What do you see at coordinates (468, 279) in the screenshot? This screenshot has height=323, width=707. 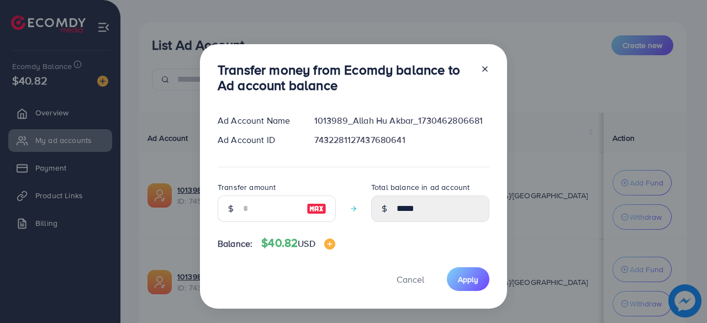 I see `button: Apply` at bounding box center [468, 279].